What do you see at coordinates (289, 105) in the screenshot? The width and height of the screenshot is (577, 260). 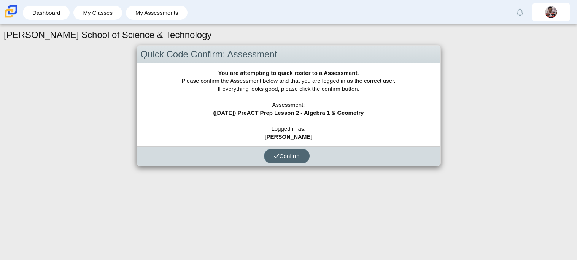 I see `div: Please confirm the Assessment below and that you are logged in as the correct user. If everything...` at bounding box center [289, 105].